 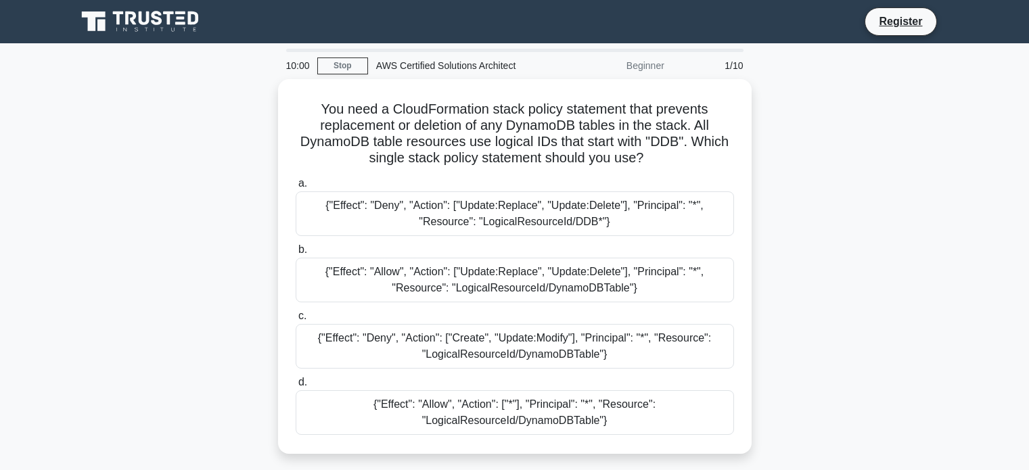 I want to click on div: Beginner, so click(x=613, y=66).